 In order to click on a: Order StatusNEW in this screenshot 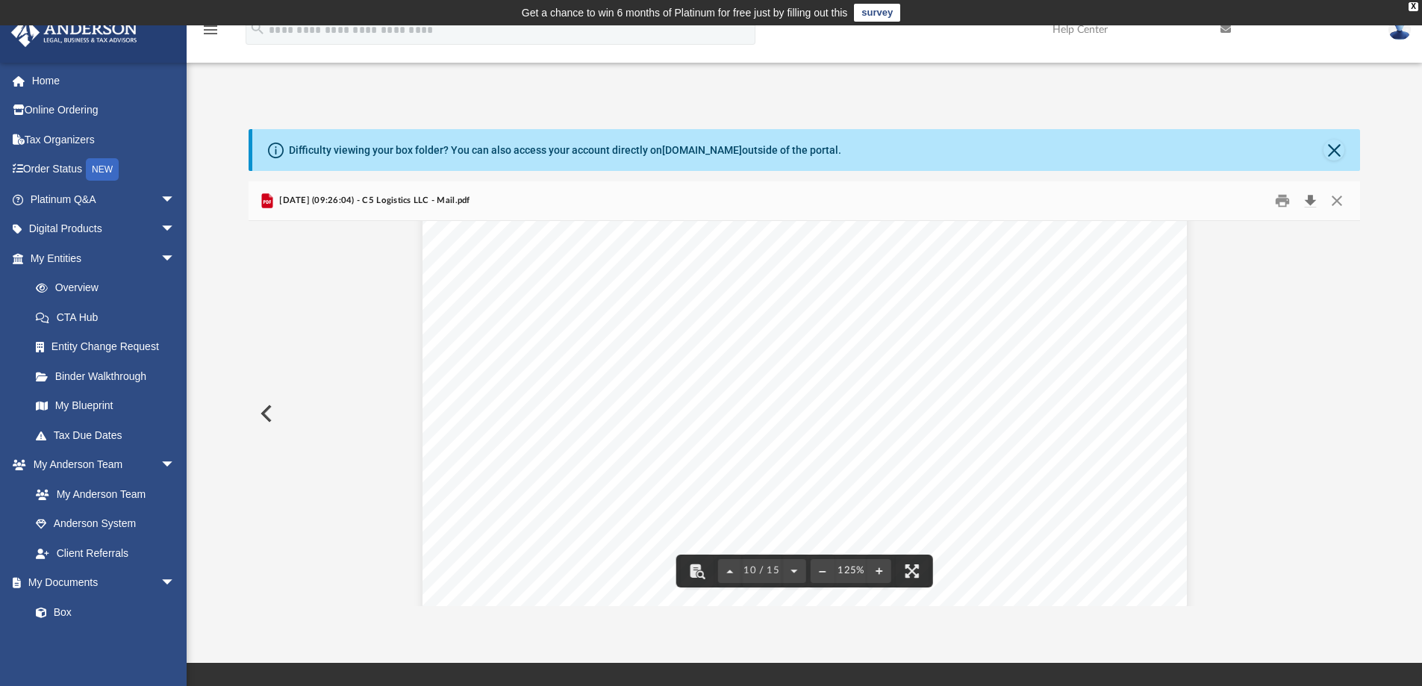, I will do `click(104, 169)`.